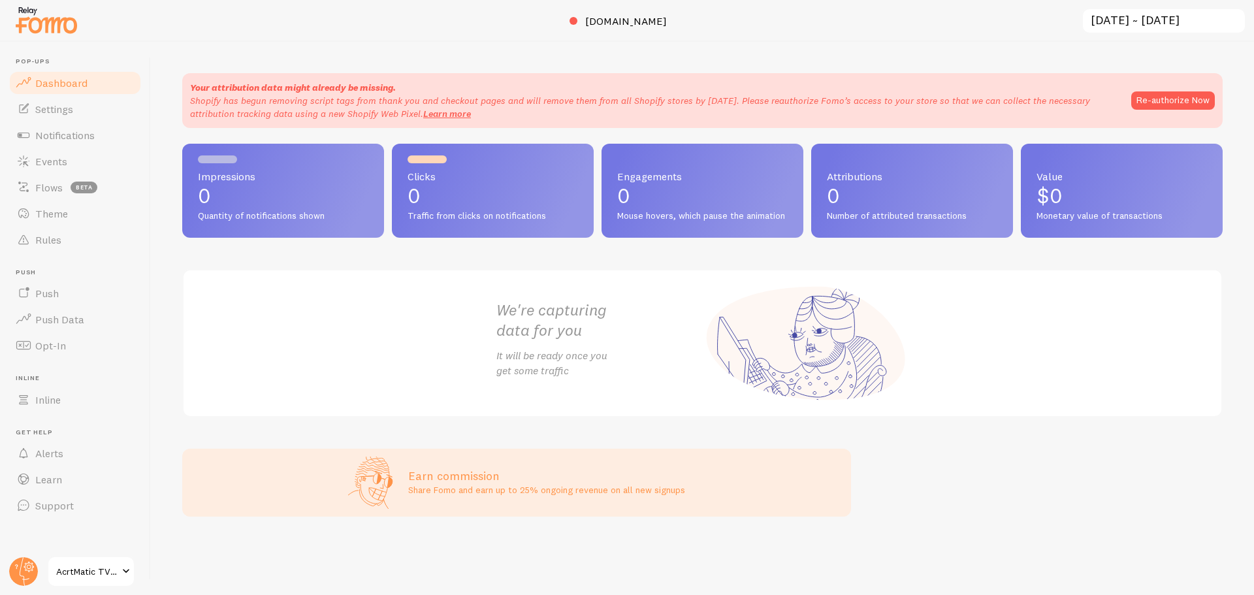 The width and height of the screenshot is (1254, 595). I want to click on a: Events, so click(75, 161).